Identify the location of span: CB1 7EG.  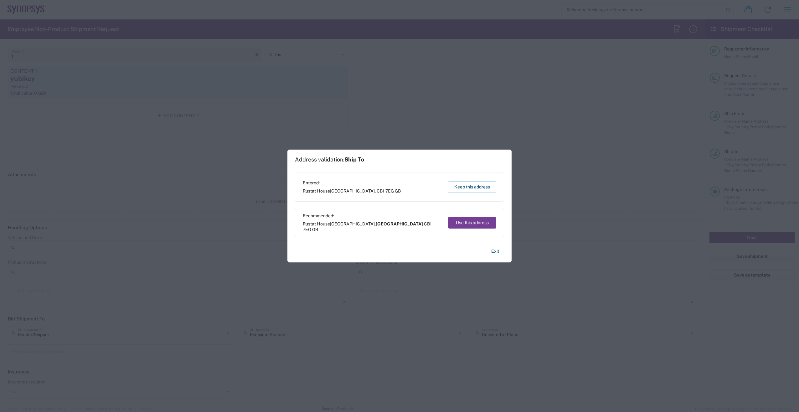
(385, 191).